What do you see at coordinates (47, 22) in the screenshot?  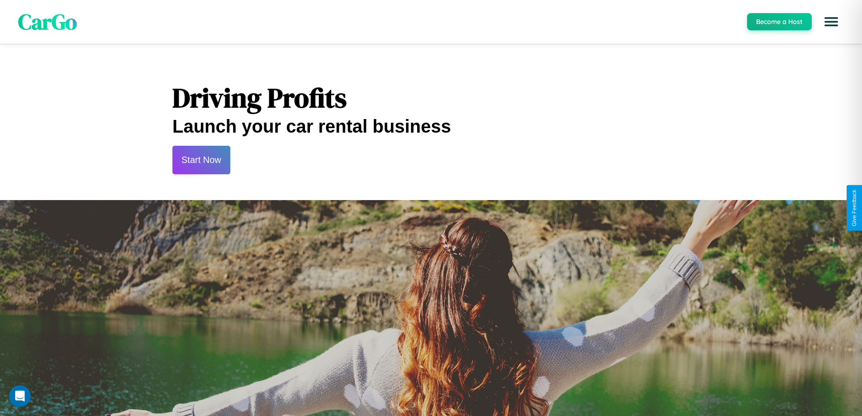 I see `span: CarGo` at bounding box center [47, 22].